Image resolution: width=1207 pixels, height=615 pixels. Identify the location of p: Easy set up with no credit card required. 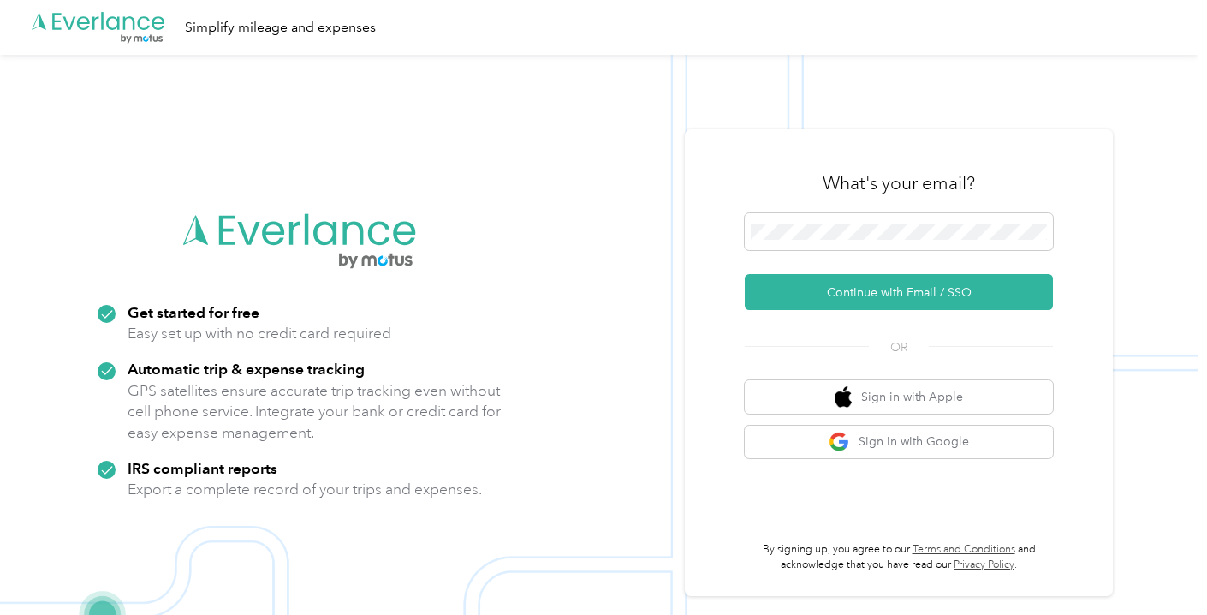
(259, 333).